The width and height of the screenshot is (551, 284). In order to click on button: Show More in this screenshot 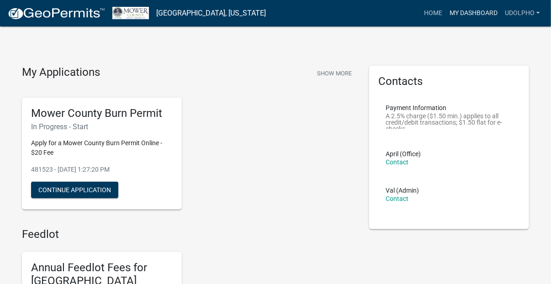, I will do `click(334, 73)`.